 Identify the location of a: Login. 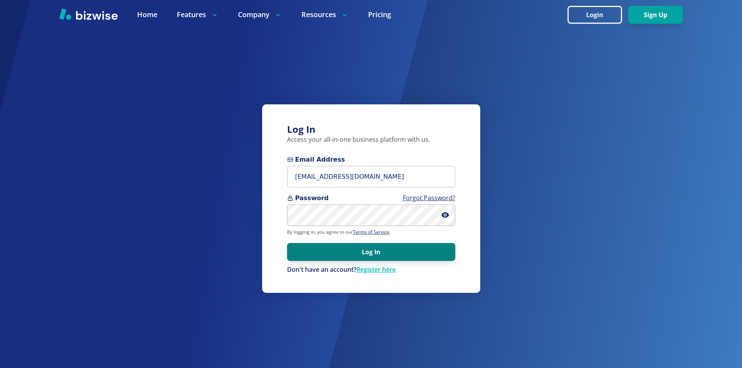
(598, 15).